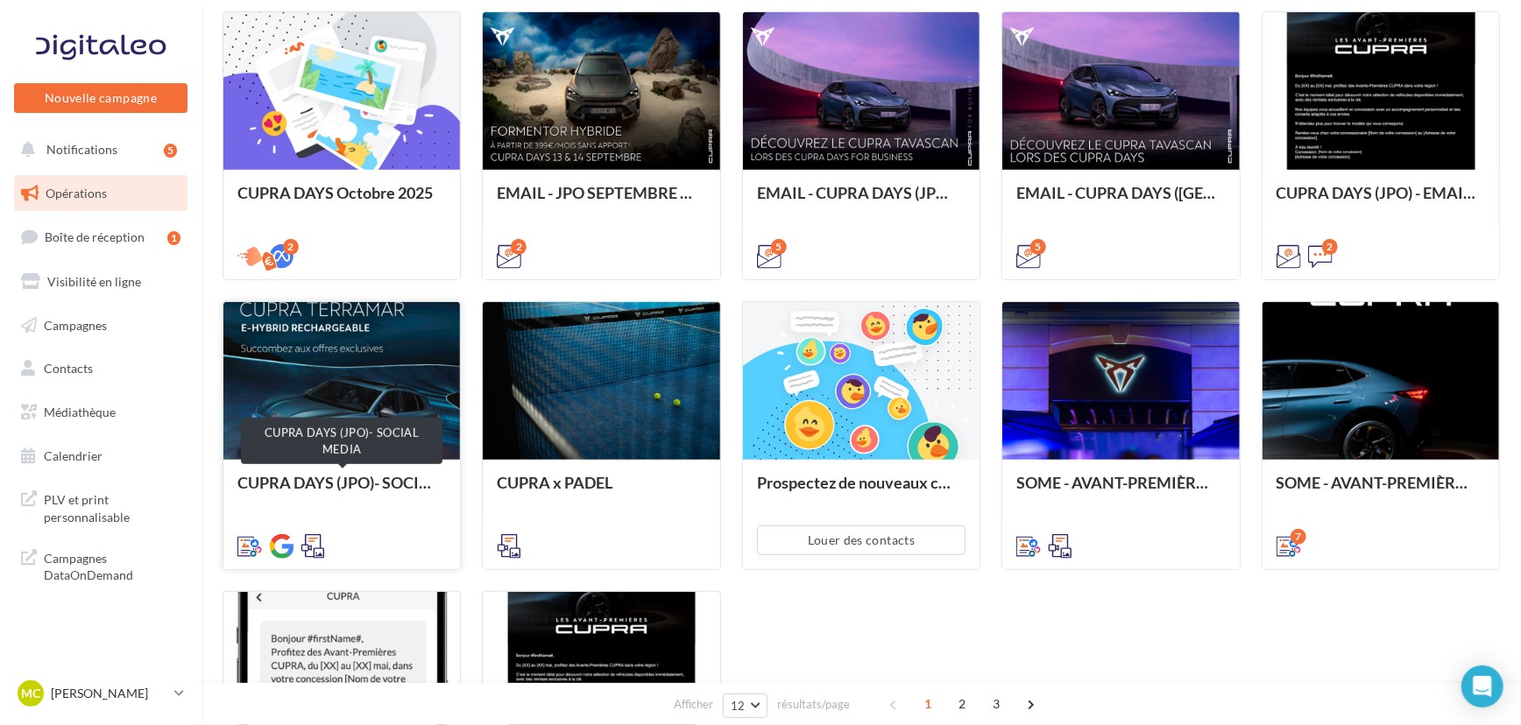 This screenshot has height=725, width=1521. I want to click on div: CUPRA DAYS (JPO) - EMAIL + SMS, so click(1381, 201).